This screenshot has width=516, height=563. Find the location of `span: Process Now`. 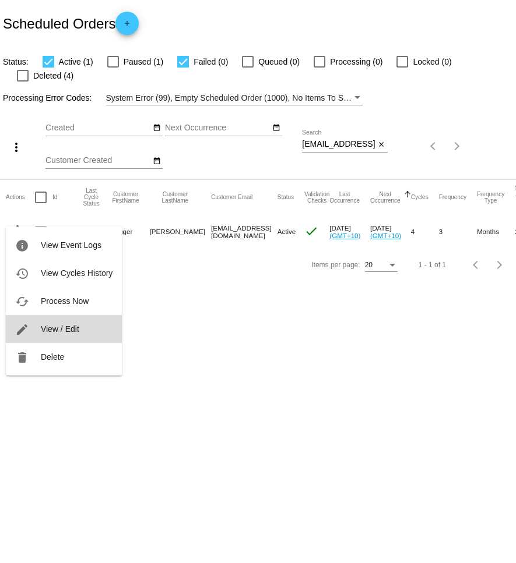

span: Process Now is located at coordinates (65, 301).